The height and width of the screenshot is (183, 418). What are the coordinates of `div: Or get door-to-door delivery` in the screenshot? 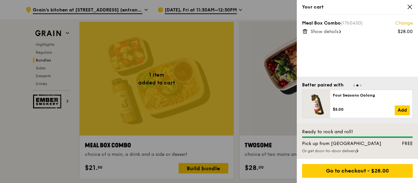 It's located at (358, 151).